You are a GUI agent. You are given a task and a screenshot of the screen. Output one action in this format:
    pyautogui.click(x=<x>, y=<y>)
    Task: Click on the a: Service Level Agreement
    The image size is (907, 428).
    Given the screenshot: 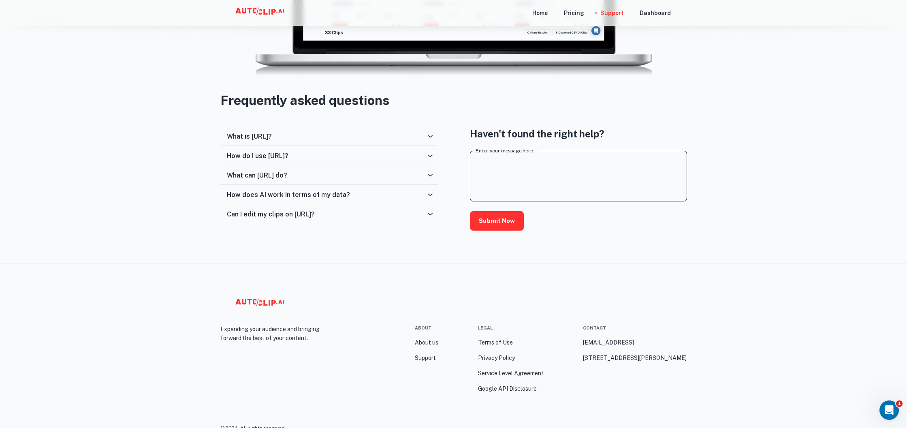 What is the action you would take?
    pyautogui.click(x=511, y=373)
    